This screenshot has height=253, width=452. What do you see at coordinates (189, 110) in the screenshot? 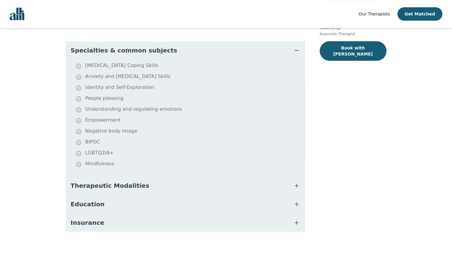
I see `li: Understanding and regulating emotions` at bounding box center [189, 110].